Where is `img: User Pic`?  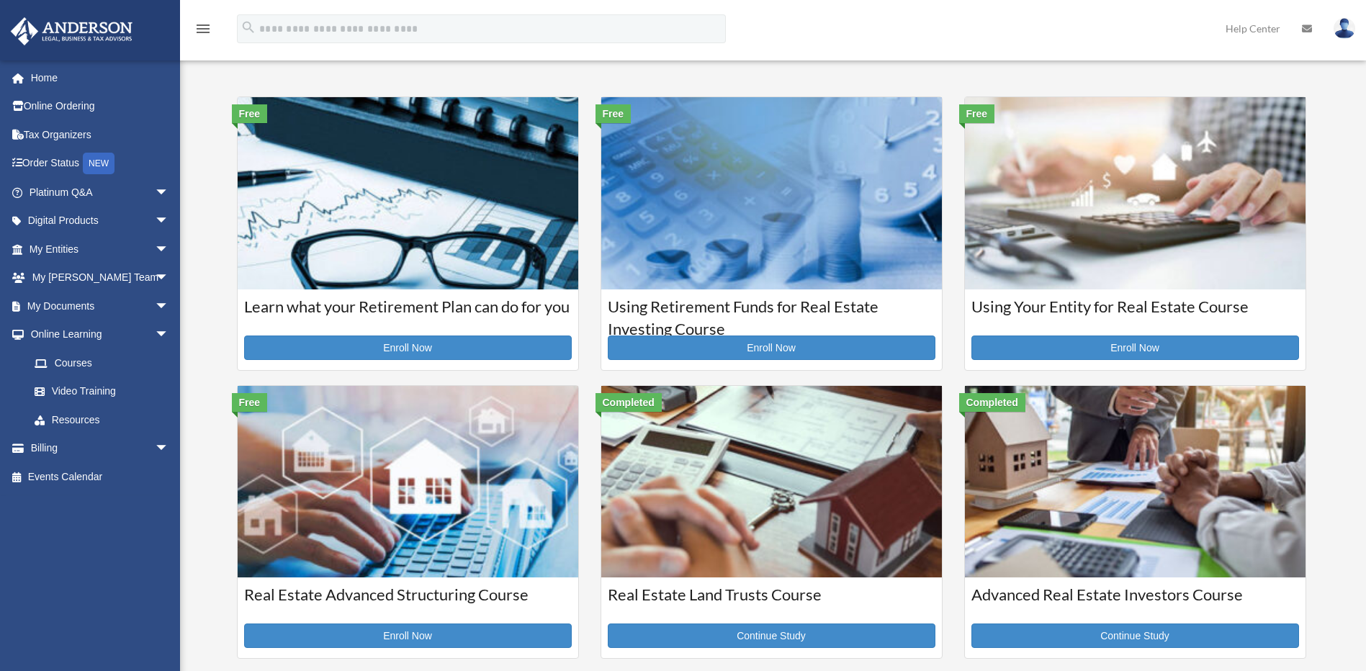 img: User Pic is located at coordinates (1344, 28).